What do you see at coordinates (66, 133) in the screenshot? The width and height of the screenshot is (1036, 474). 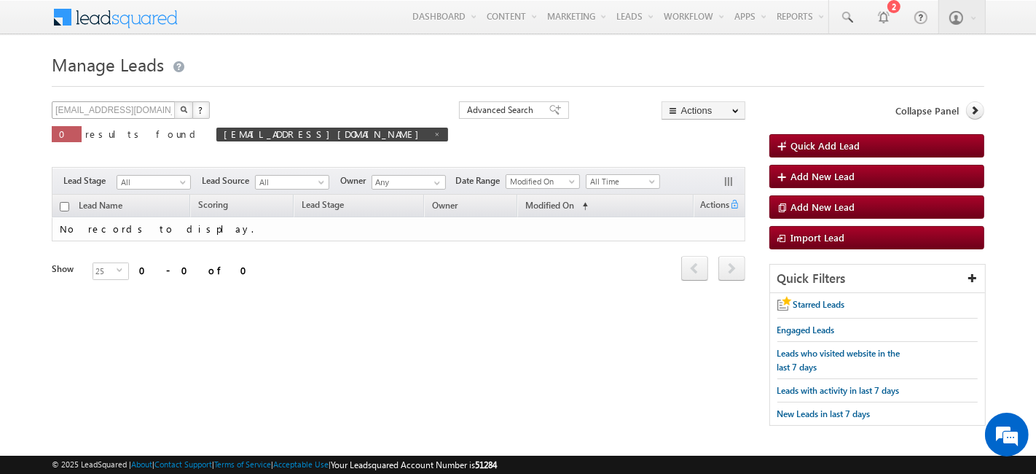 I see `span: 0` at bounding box center [66, 133].